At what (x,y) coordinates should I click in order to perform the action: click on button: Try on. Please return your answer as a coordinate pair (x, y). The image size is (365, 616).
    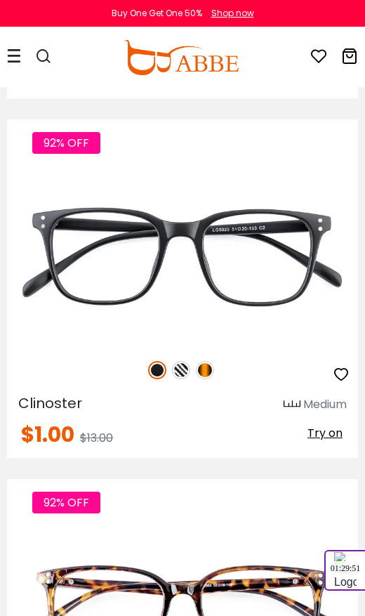
    Looking at the image, I should click on (325, 433).